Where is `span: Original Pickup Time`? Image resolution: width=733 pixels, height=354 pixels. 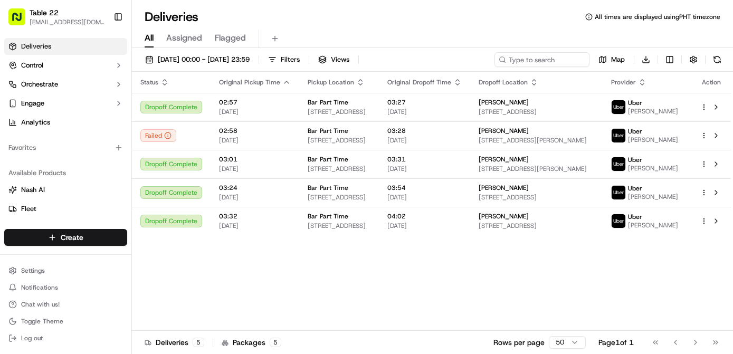
span: Original Pickup Time is located at coordinates (250, 82).